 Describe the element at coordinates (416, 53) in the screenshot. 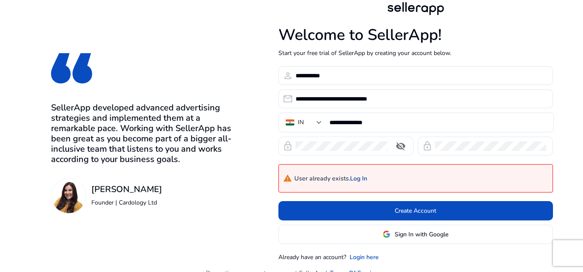

I see `p: Start your free trial of SellerApp by creating your account below.` at that location.